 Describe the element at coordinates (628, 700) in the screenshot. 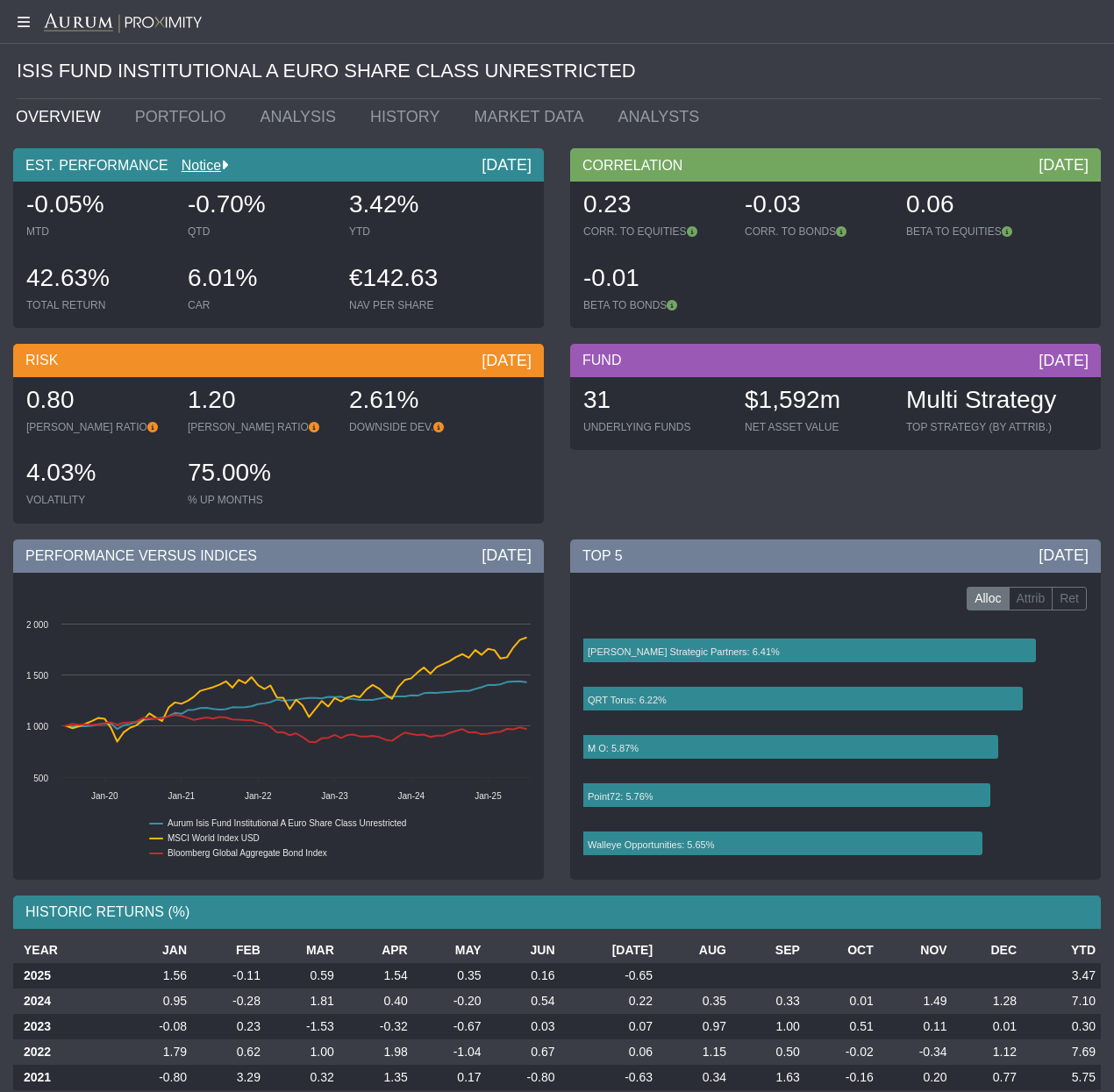

I see `text: QRT Torus: 6.22%` at that location.